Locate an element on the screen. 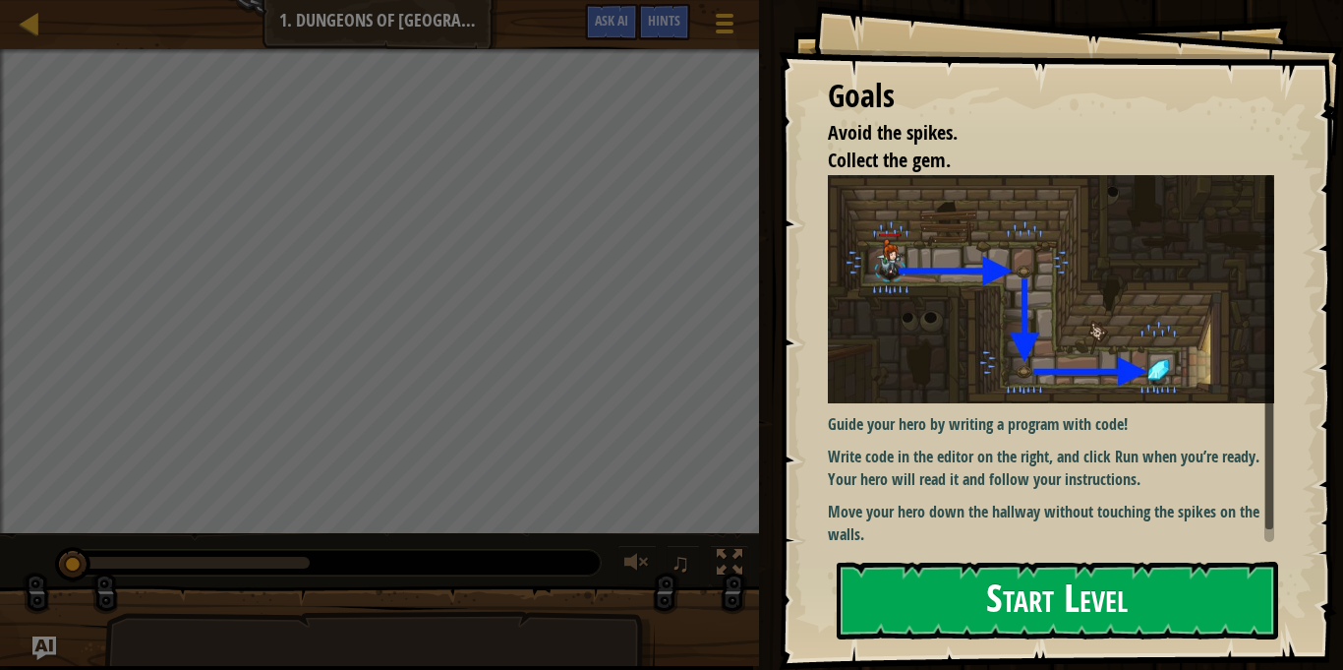  p: Write code in the editor on the right, and click Run when you’re ready. Your hero will read it an... is located at coordinates (1051, 468).